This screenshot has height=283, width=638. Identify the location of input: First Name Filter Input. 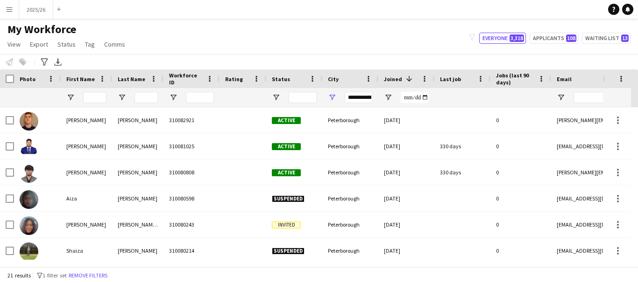
(95, 98).